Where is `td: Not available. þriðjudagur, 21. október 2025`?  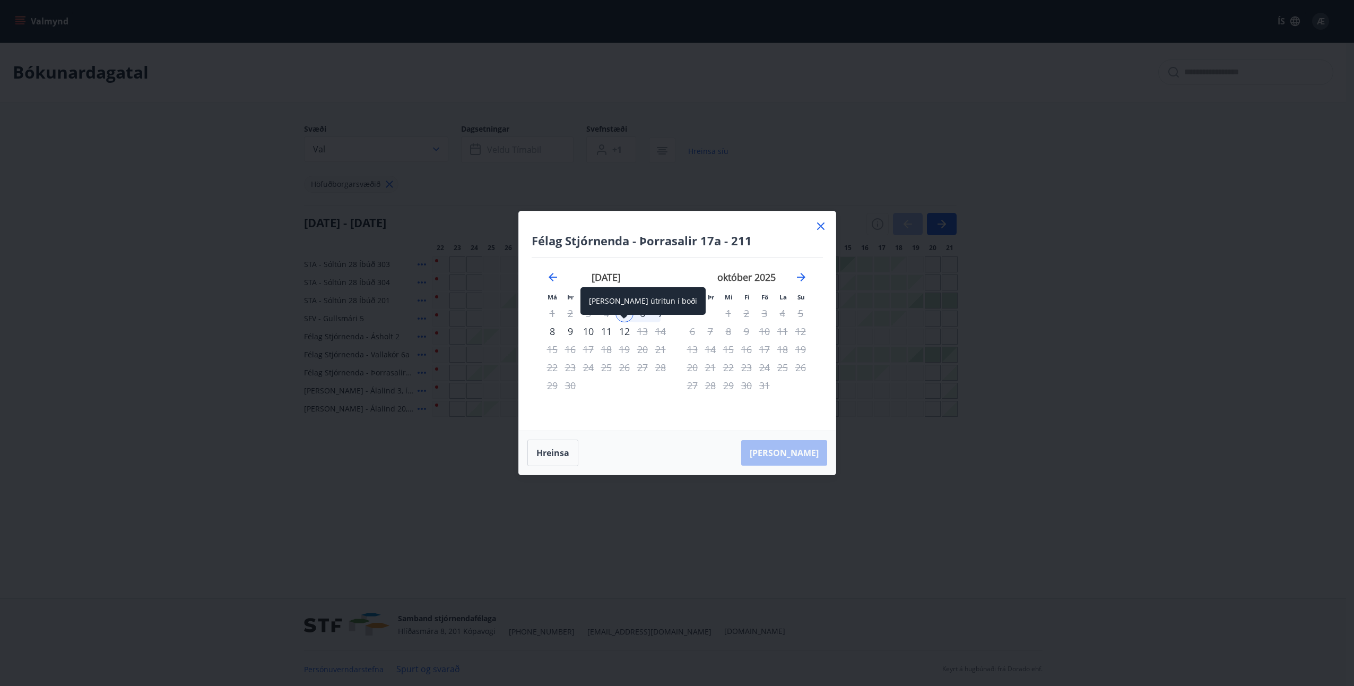 td: Not available. þriðjudagur, 21. október 2025 is located at coordinates (711, 367).